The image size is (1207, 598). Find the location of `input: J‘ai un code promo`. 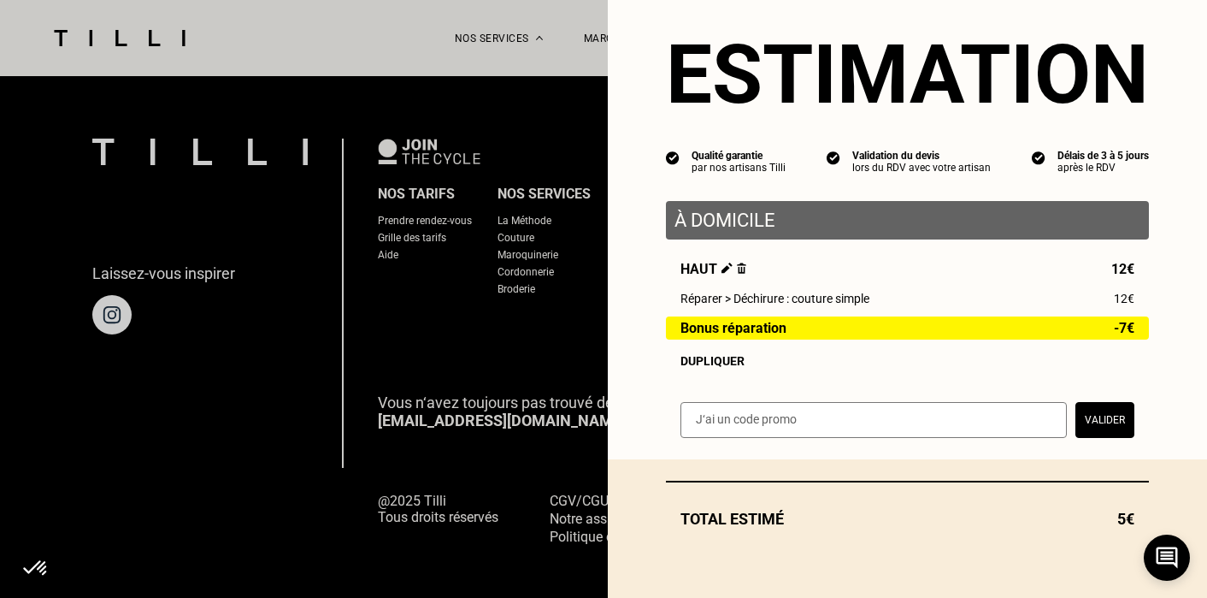

input: J‘ai un code promo is located at coordinates (874, 420).